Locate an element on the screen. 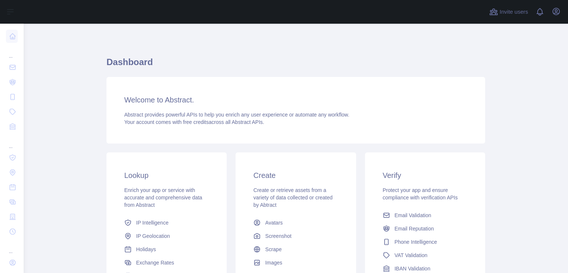 The image size is (568, 273). h1: Dashboard is located at coordinates (296, 65).